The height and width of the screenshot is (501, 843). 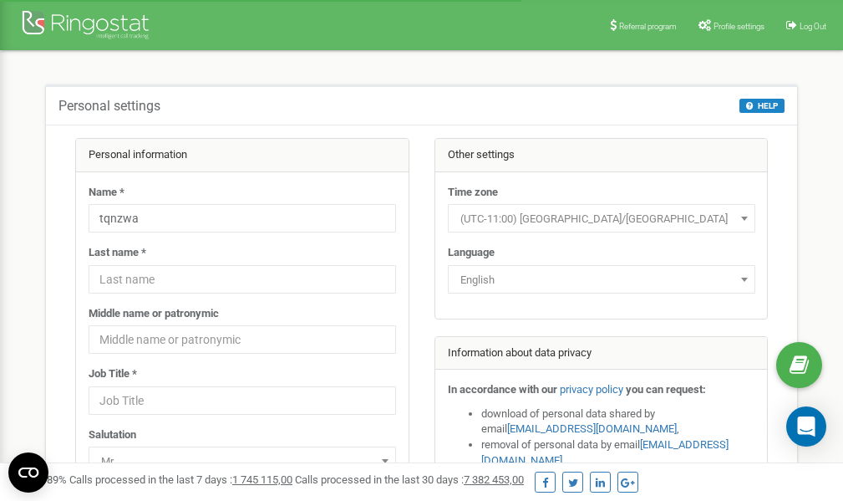 I want to click on label: Last name *, so click(x=117, y=252).